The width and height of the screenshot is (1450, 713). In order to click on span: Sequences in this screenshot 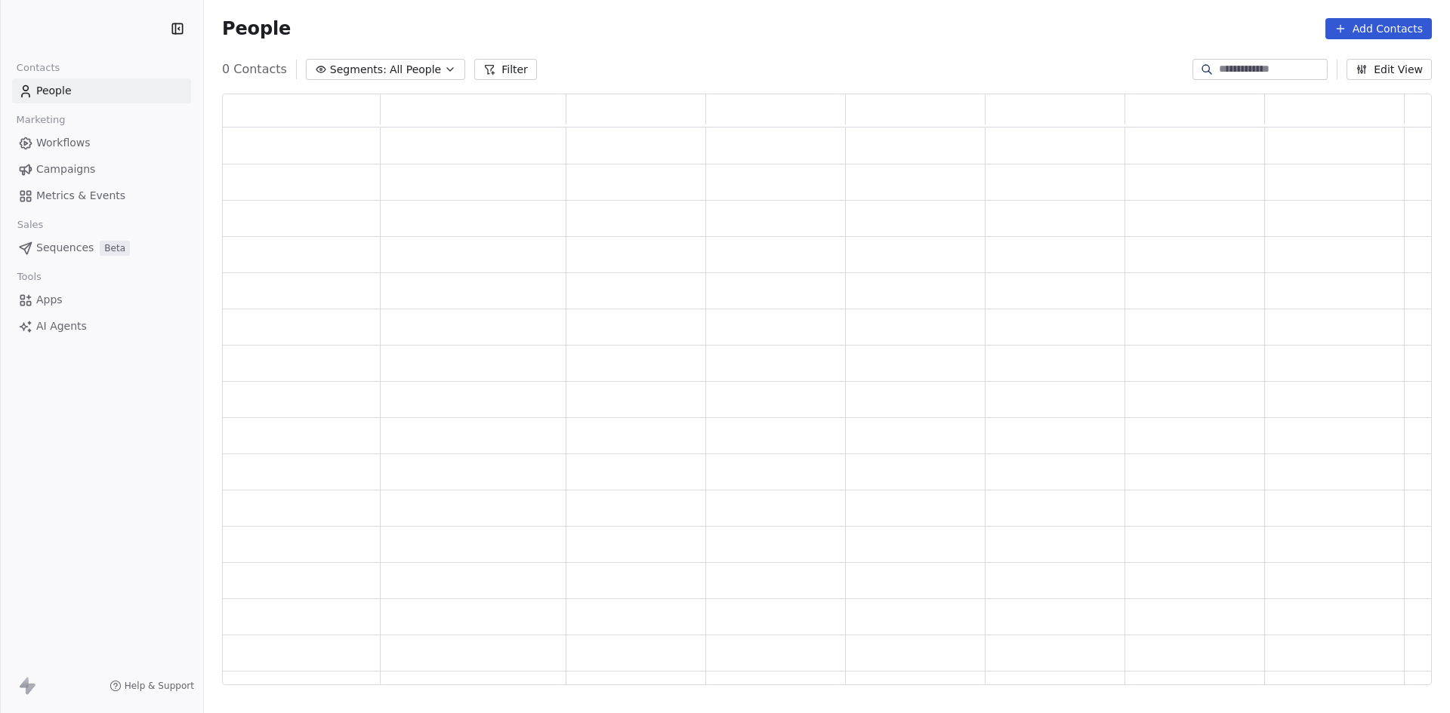, I will do `click(65, 248)`.